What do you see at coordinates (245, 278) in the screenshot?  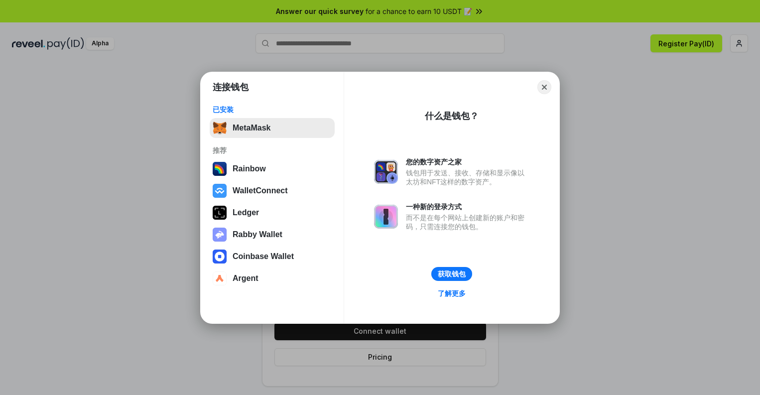 I see `div: Argent` at bounding box center [245, 278].